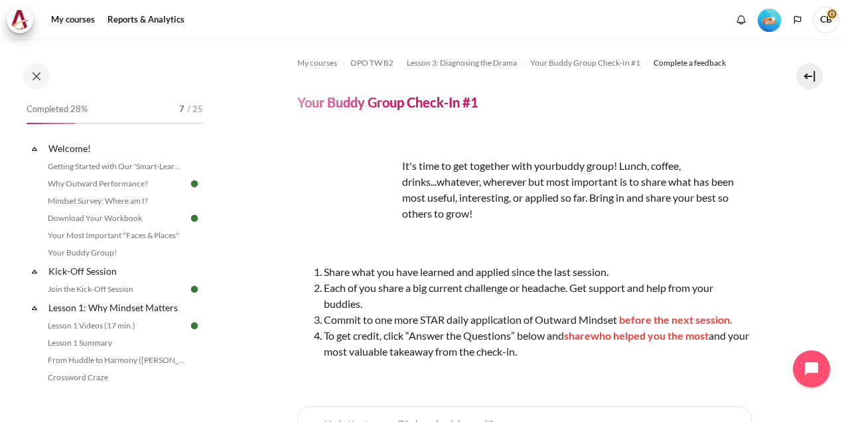  I want to click on a: User menu, so click(826, 20).